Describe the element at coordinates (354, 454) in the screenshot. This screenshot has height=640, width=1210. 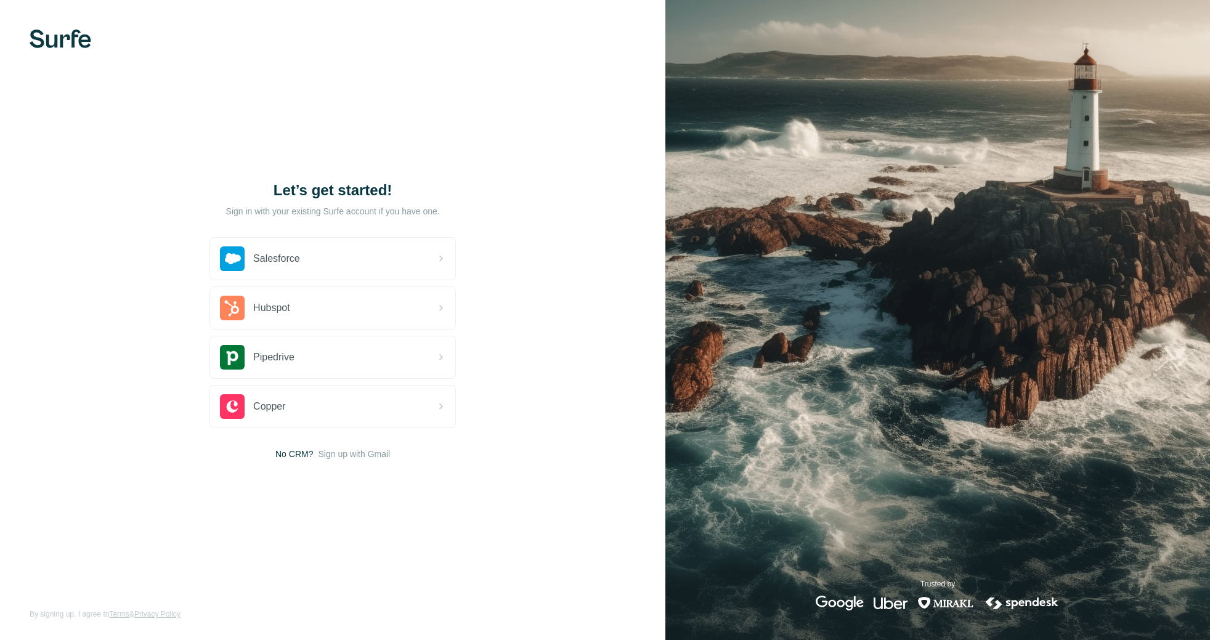
I see `span: Sign up with Gmail` at that location.